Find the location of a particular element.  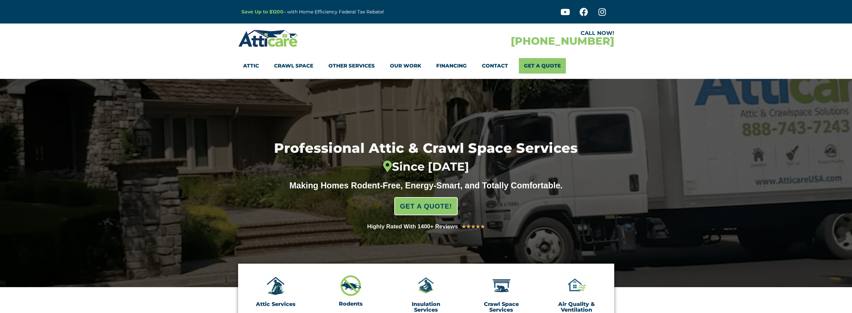

a: Crawl Space is located at coordinates (294, 66).